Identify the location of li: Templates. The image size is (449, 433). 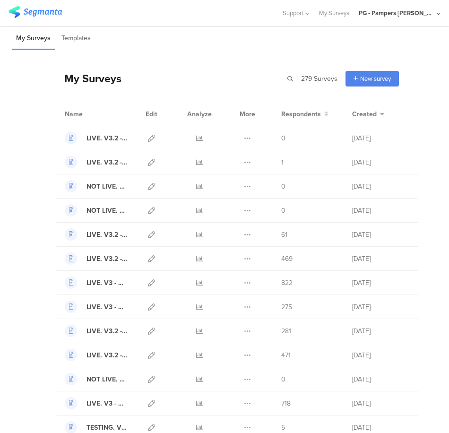
(76, 38).